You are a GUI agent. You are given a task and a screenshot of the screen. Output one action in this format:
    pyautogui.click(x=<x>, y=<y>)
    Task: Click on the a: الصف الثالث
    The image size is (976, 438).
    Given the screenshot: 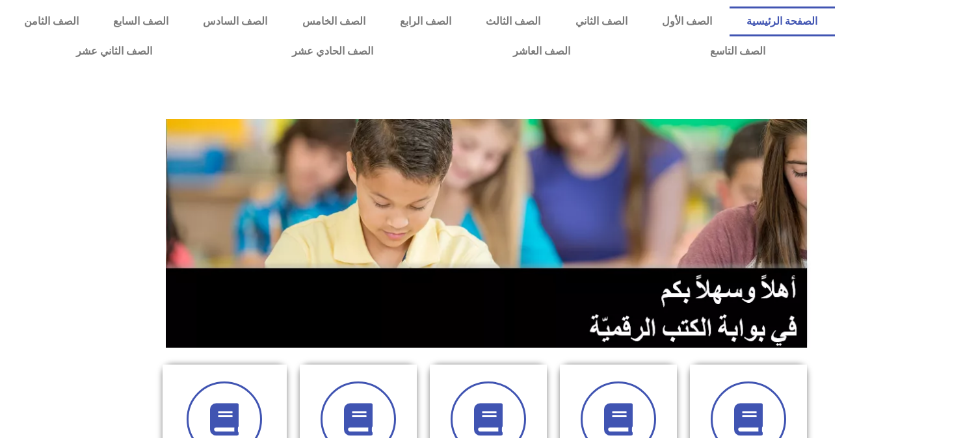 What is the action you would take?
    pyautogui.click(x=513, y=21)
    